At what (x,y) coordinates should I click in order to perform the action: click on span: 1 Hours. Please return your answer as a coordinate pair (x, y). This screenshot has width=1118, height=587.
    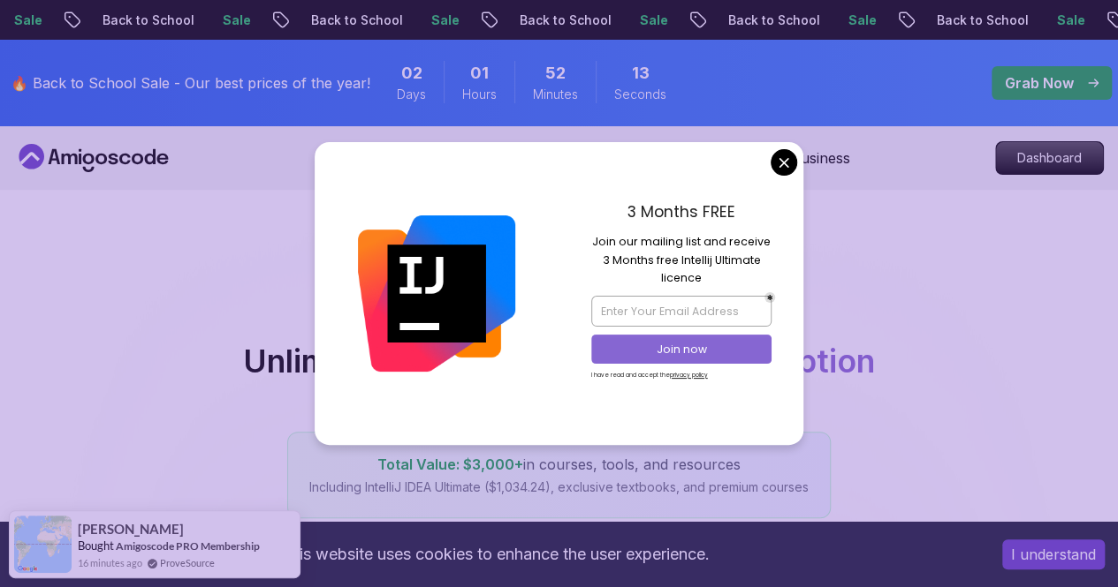
    Looking at the image, I should click on (479, 73).